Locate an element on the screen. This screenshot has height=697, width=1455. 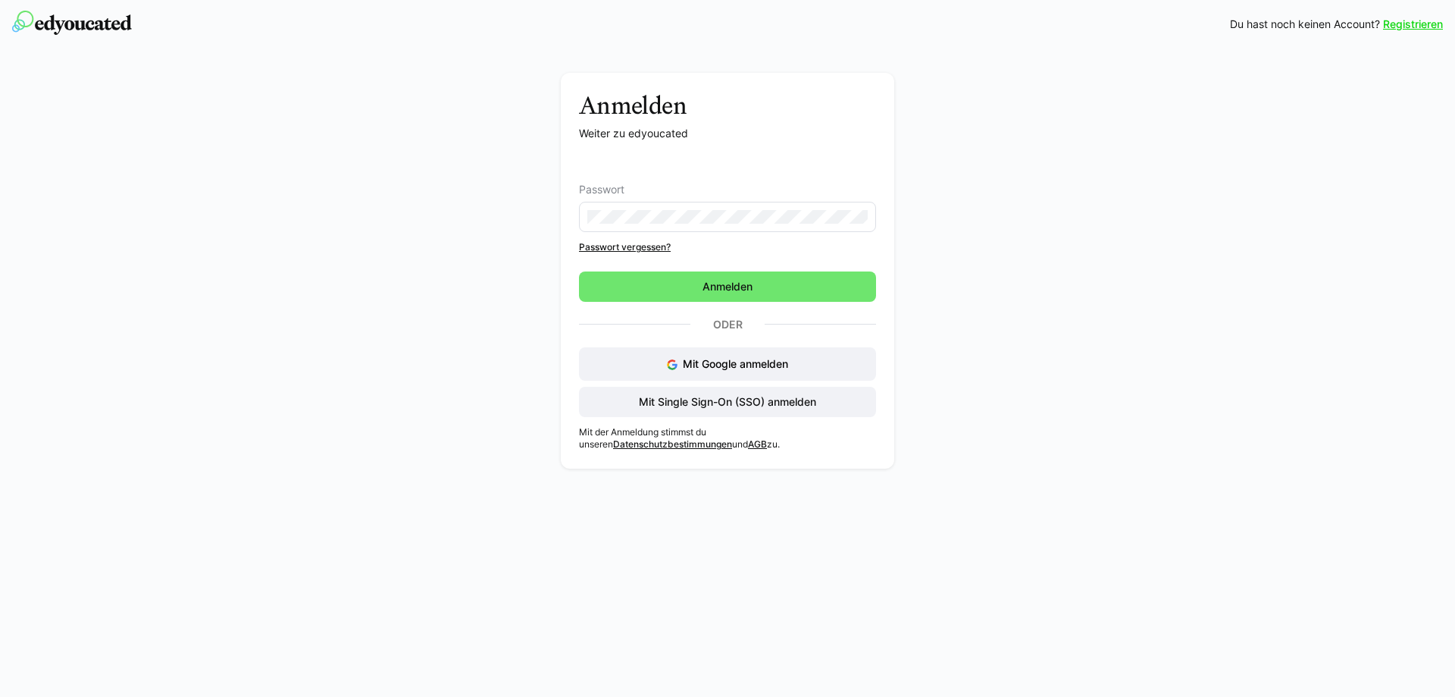
button: Mit Single Sign-On (SSO) anmelden is located at coordinates (728, 402).